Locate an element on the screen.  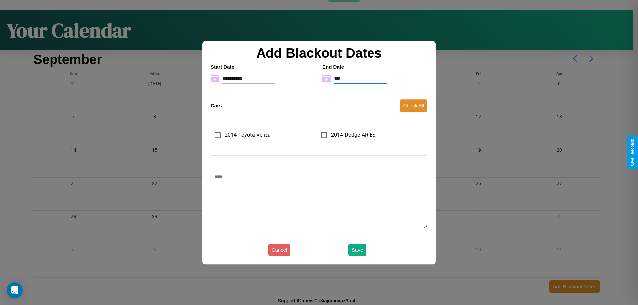
div: Open Intercom Messenger is located at coordinates (15, 291).